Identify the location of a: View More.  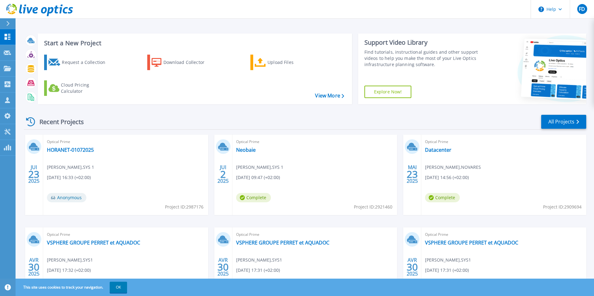
(329, 96).